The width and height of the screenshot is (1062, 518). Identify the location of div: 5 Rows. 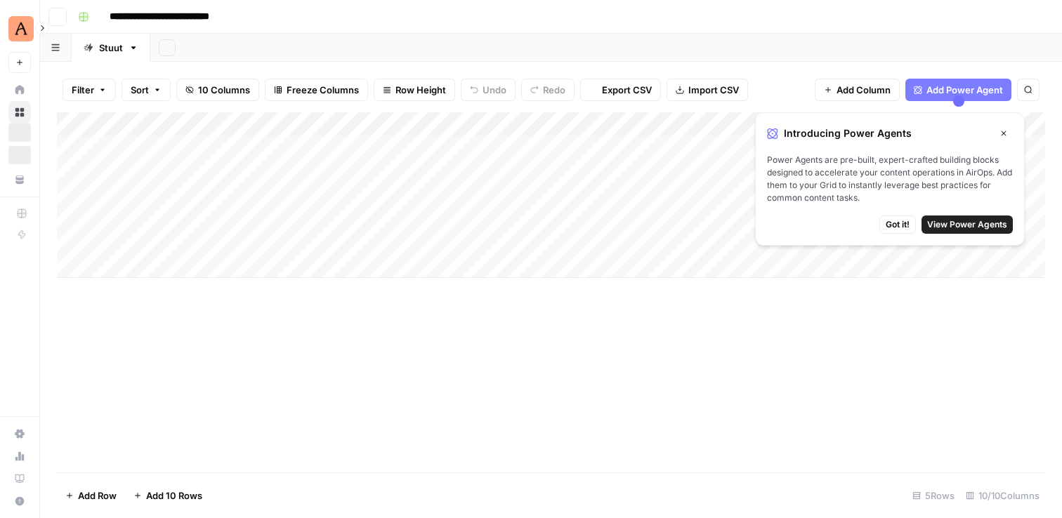
(933, 496).